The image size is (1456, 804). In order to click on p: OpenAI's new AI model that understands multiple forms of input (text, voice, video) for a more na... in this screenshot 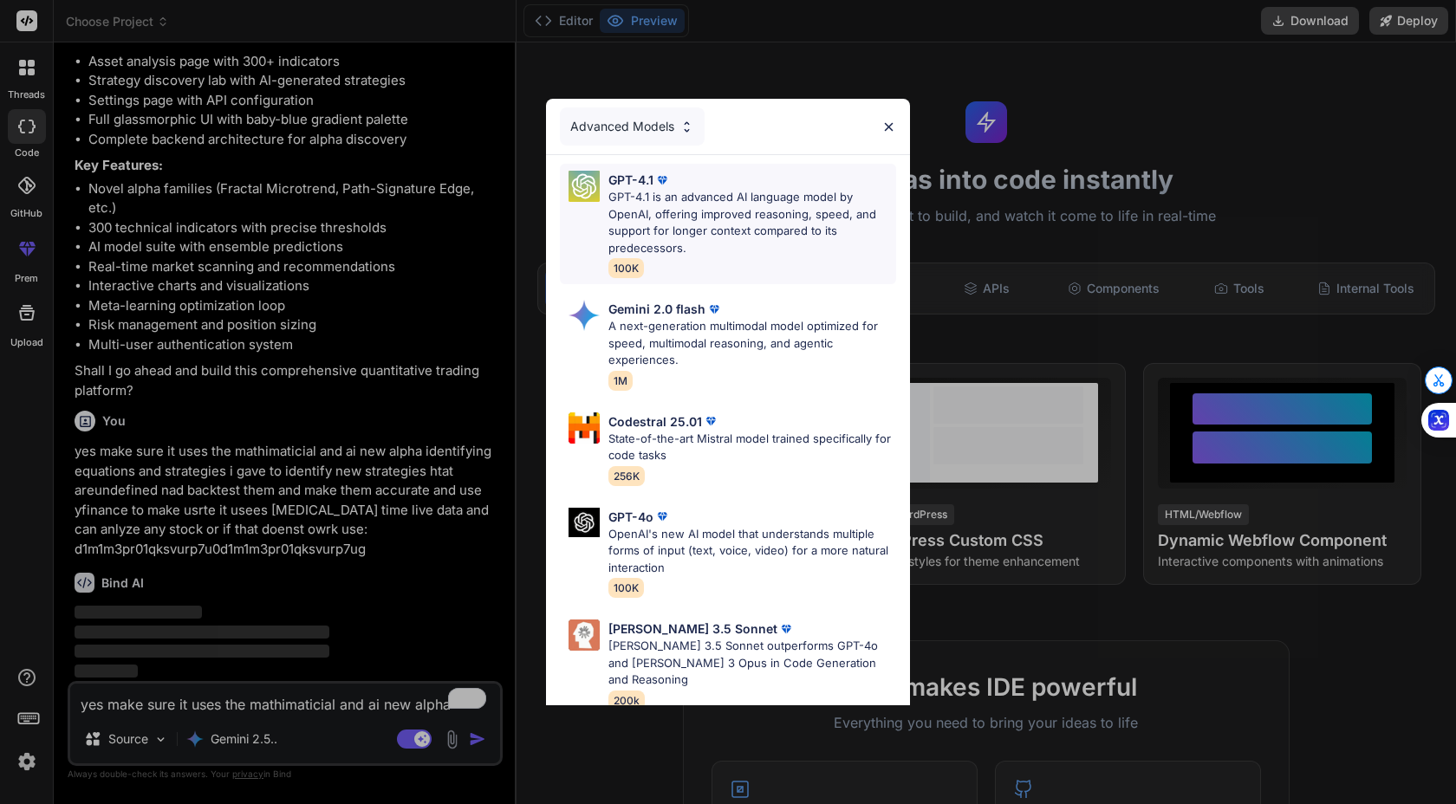, I will do `click(752, 551)`.